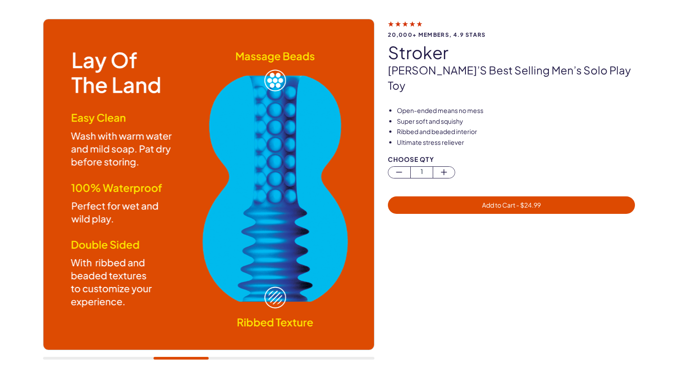 The height and width of the screenshot is (369, 678). Describe the element at coordinates (516, 122) in the screenshot. I see `li: Super soft and squishy` at that location.